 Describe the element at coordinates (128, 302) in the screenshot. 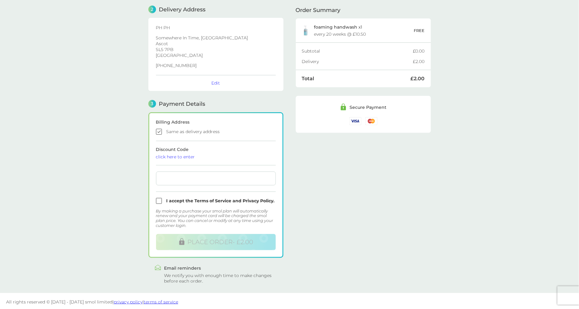

I see `a: privacy policy` at that location.